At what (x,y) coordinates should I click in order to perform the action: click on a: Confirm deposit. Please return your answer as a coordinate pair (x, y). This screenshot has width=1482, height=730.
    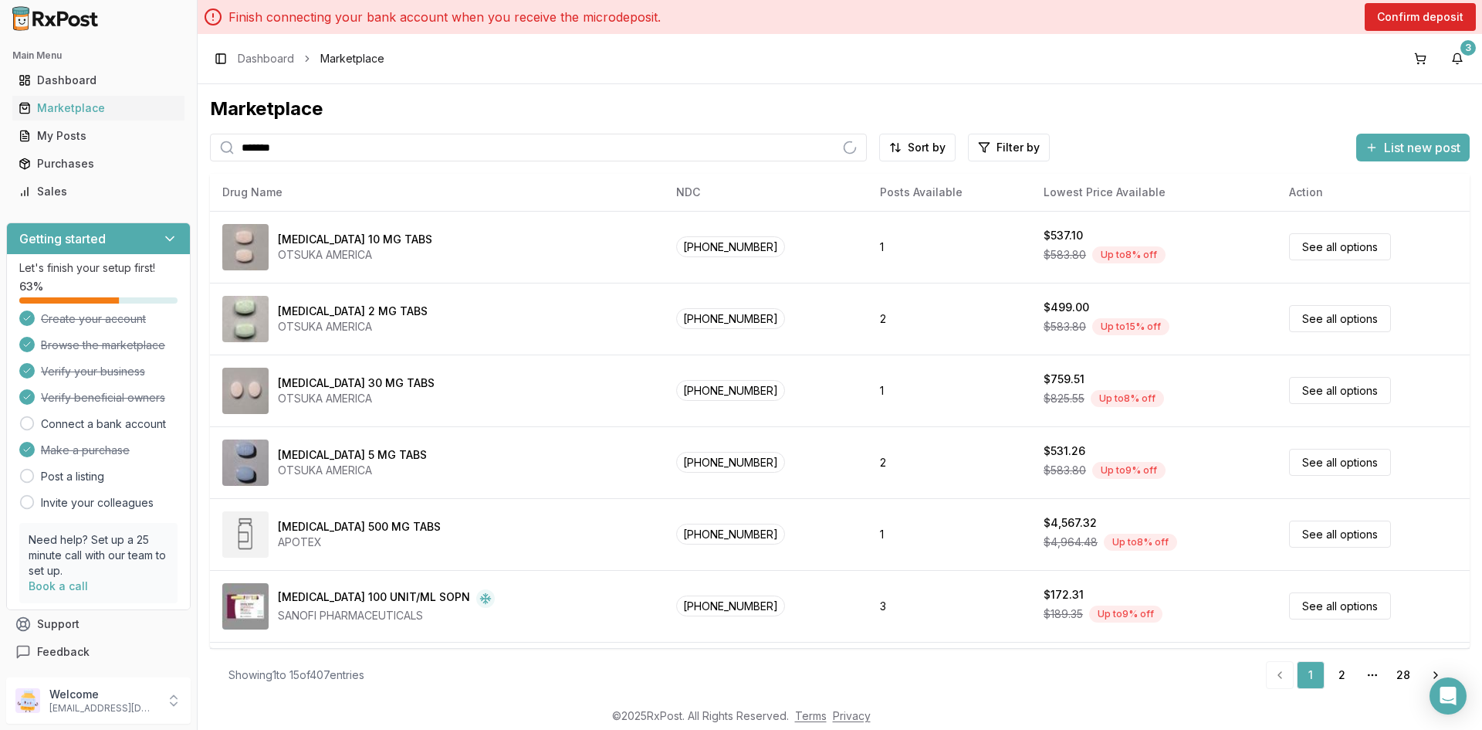
    Looking at the image, I should click on (1421, 17).